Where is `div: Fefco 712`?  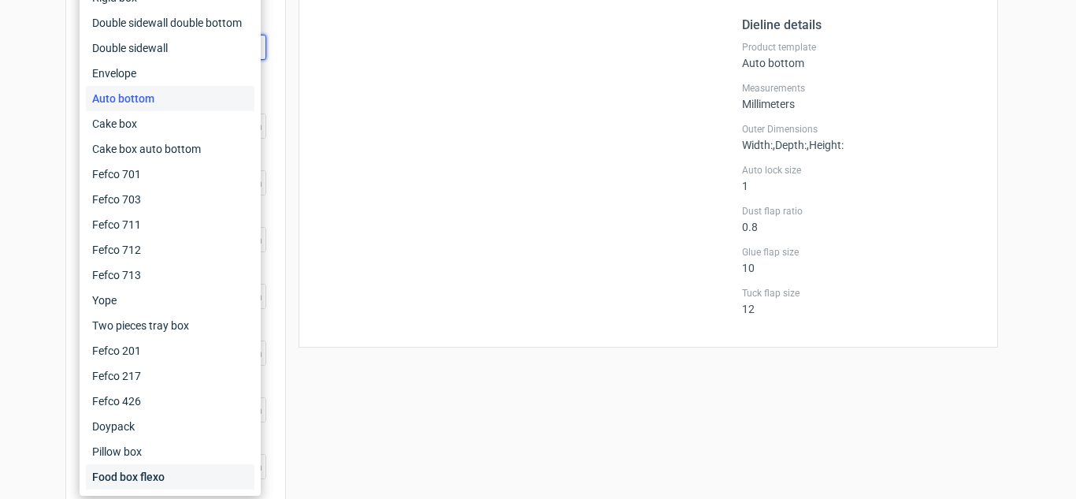
div: Fefco 712 is located at coordinates (170, 250).